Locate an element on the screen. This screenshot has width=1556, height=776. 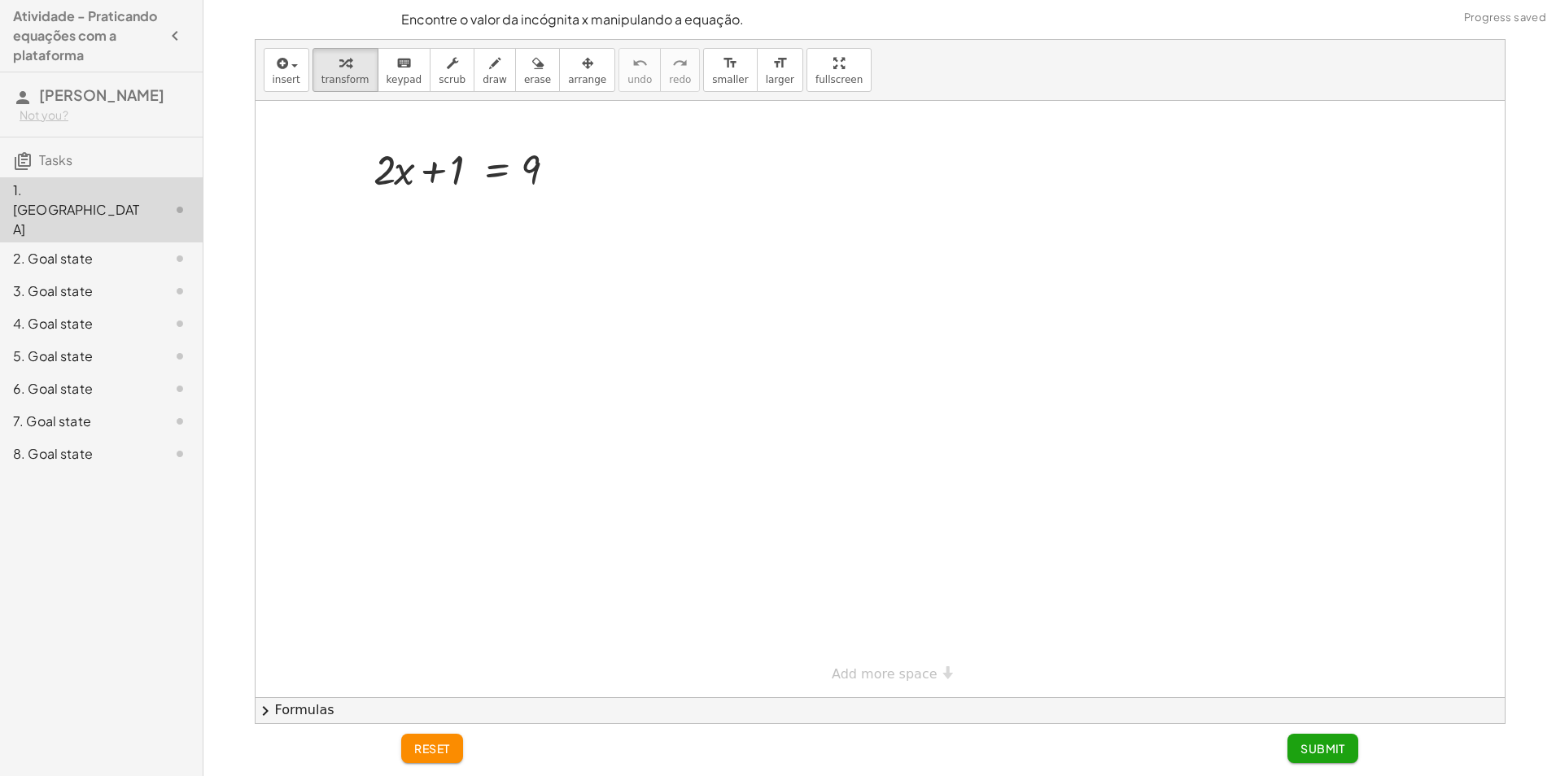
button: Submit is located at coordinates (1323, 749).